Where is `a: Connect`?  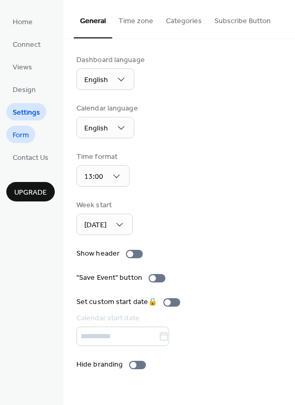 a: Connect is located at coordinates (26, 44).